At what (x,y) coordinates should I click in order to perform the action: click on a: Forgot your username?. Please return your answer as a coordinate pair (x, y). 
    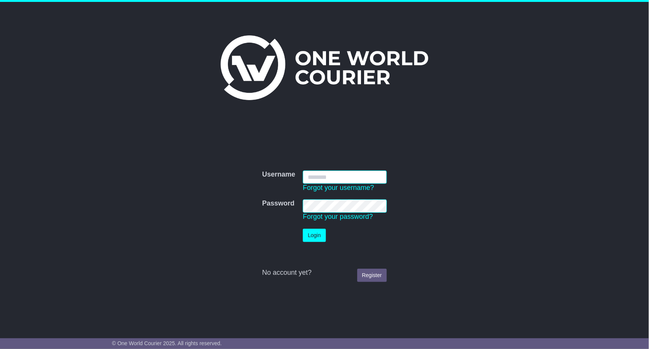
    Looking at the image, I should click on (338, 188).